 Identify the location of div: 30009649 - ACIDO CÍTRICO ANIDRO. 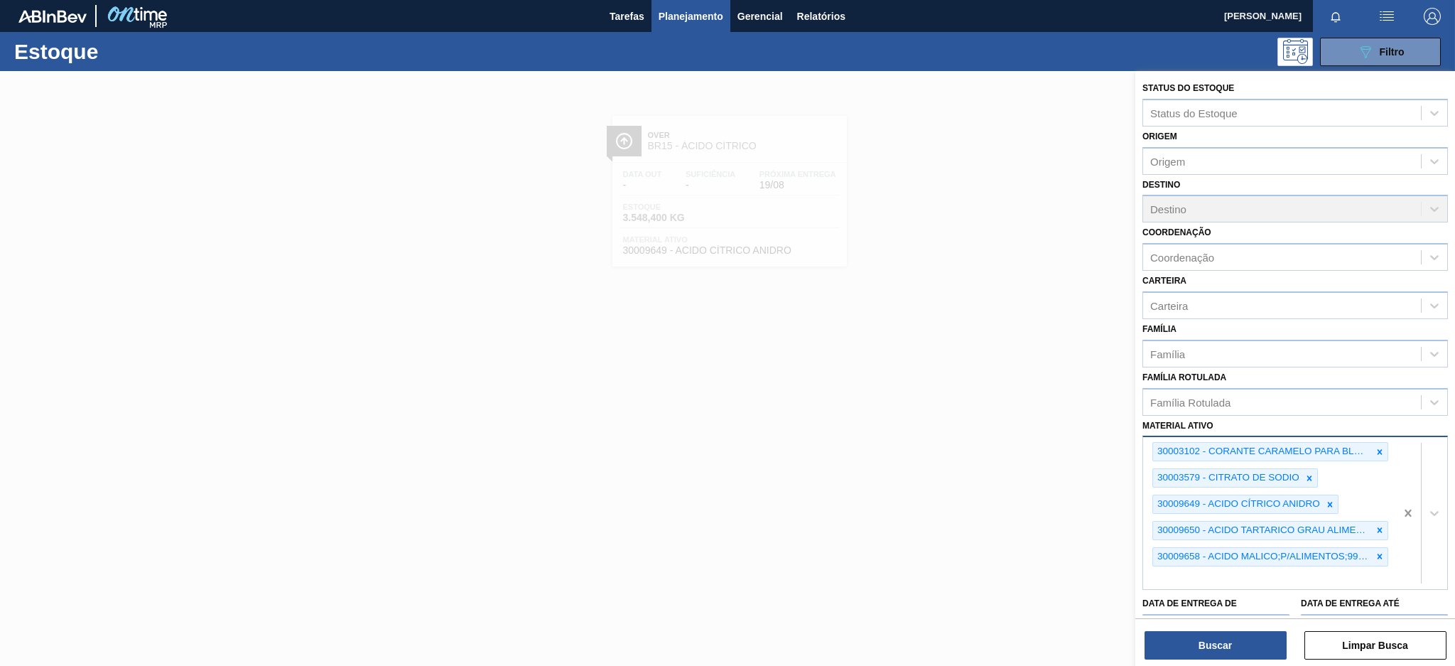
(1237, 504).